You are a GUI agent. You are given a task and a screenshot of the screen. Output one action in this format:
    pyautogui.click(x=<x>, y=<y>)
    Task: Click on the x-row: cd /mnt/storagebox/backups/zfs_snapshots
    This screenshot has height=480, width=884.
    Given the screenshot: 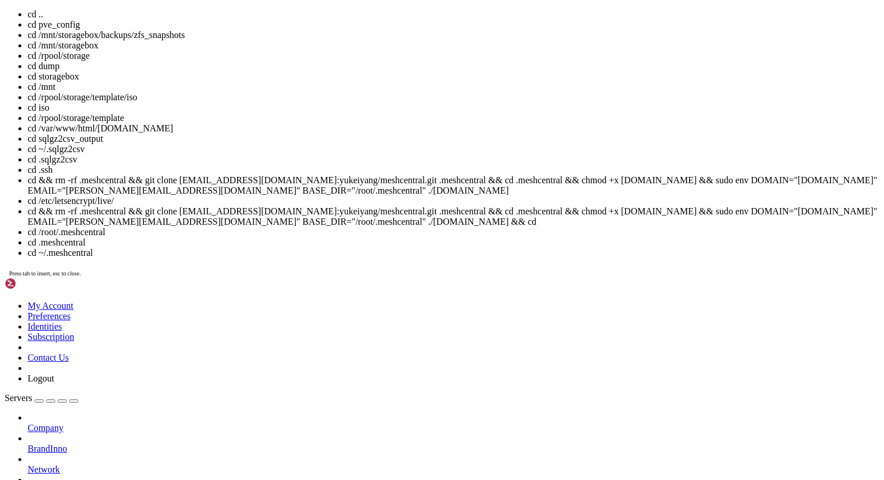 What is the action you would take?
    pyautogui.click(x=369, y=205)
    